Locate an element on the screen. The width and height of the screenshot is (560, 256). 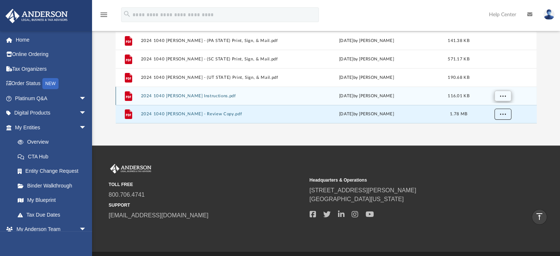
a: 800.706.4741 is located at coordinates (127, 194).